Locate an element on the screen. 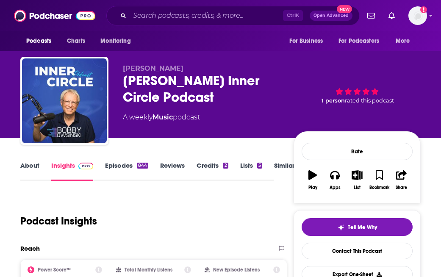 This screenshot has width=441, height=277. div: 844 is located at coordinates (142, 166).